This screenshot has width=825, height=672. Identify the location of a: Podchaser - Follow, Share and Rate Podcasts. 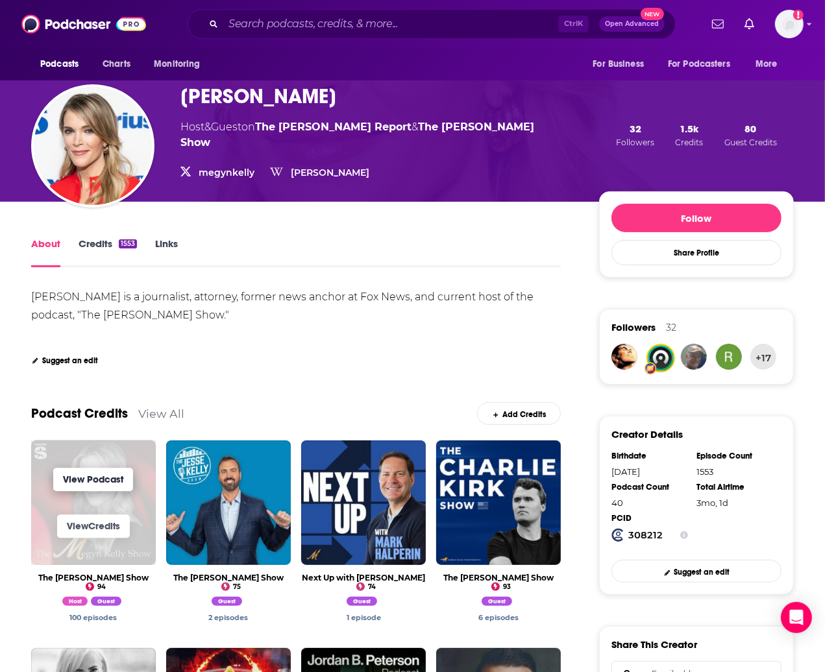
(84, 24).